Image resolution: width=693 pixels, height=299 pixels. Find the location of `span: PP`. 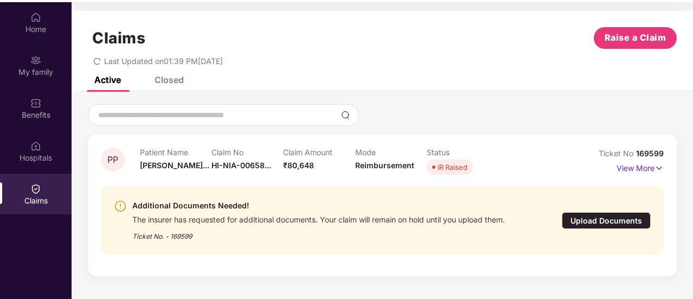

span: PP is located at coordinates (113, 160).